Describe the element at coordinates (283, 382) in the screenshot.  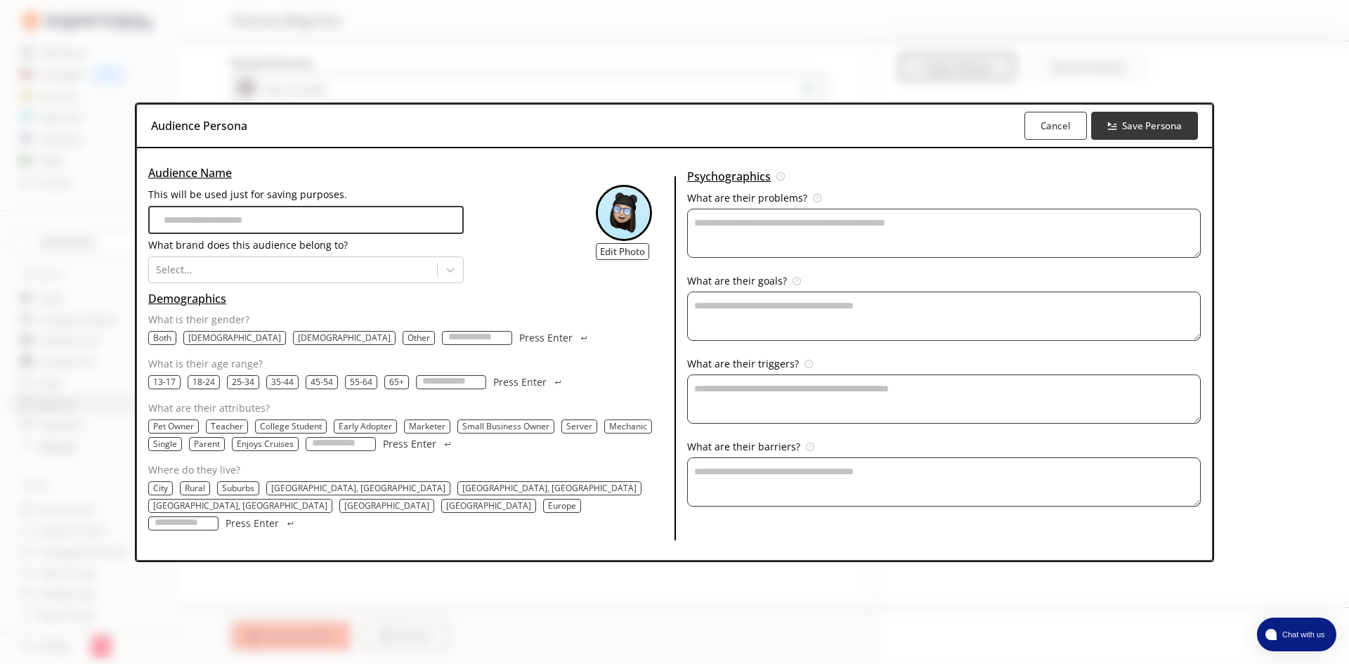
I see `p: 35-44` at that location.